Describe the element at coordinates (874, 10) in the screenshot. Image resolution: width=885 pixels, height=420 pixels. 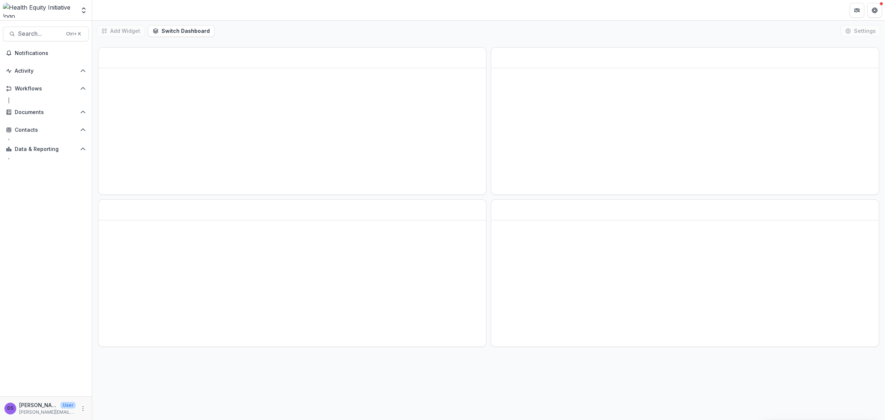
I see `button: Get Help` at that location.